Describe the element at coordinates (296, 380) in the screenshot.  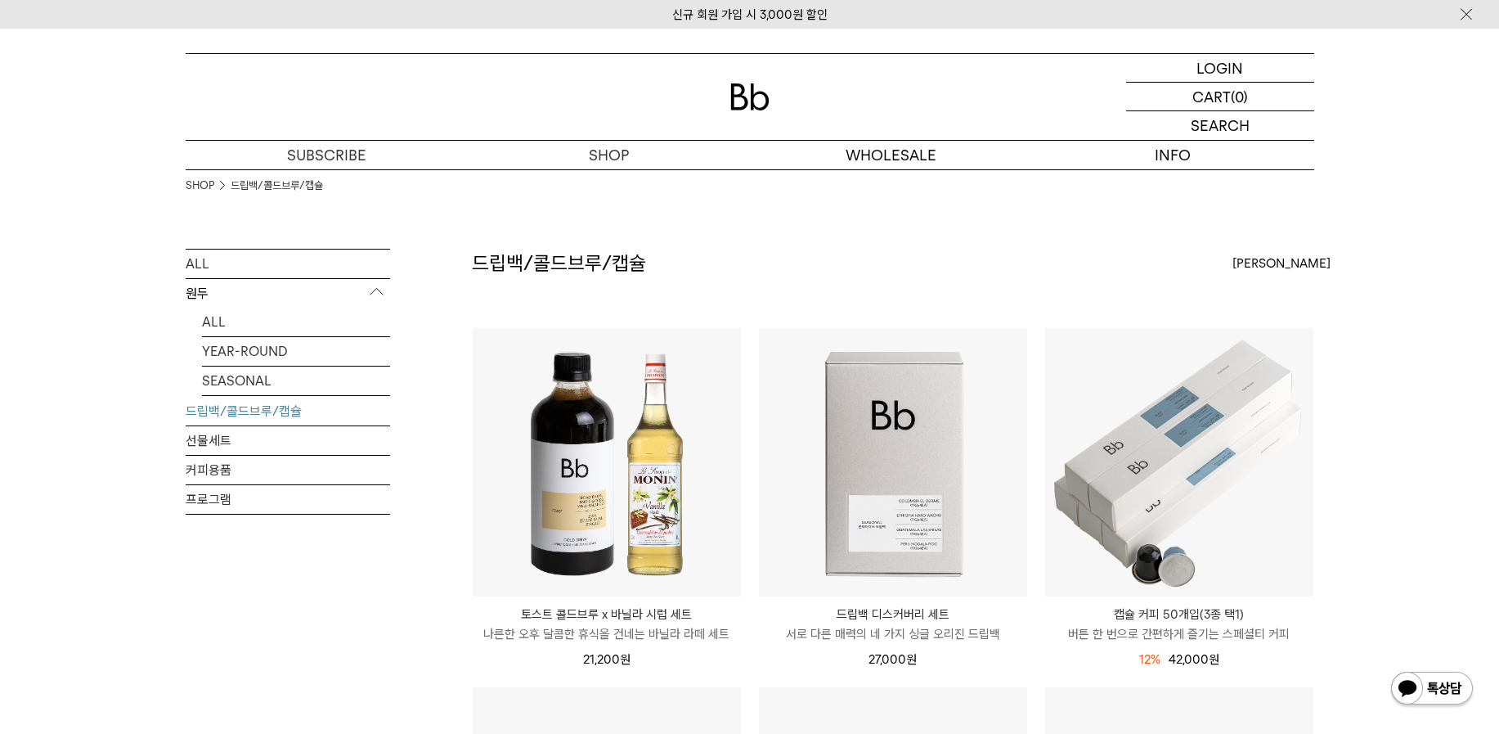
I see `a: SEASONAL` at that location.